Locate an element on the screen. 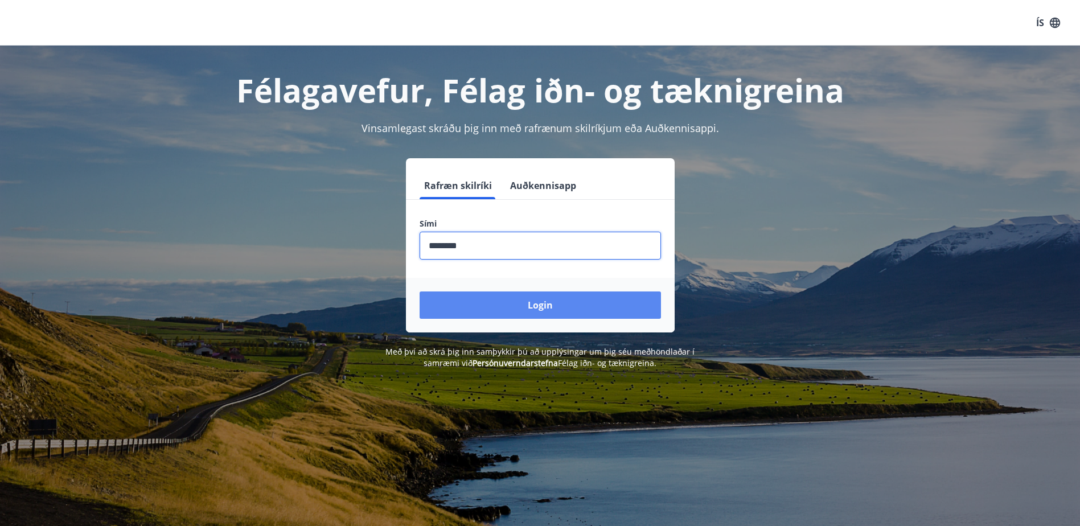 This screenshot has height=526, width=1080. a: Persónuverndarstefna is located at coordinates (515, 363).